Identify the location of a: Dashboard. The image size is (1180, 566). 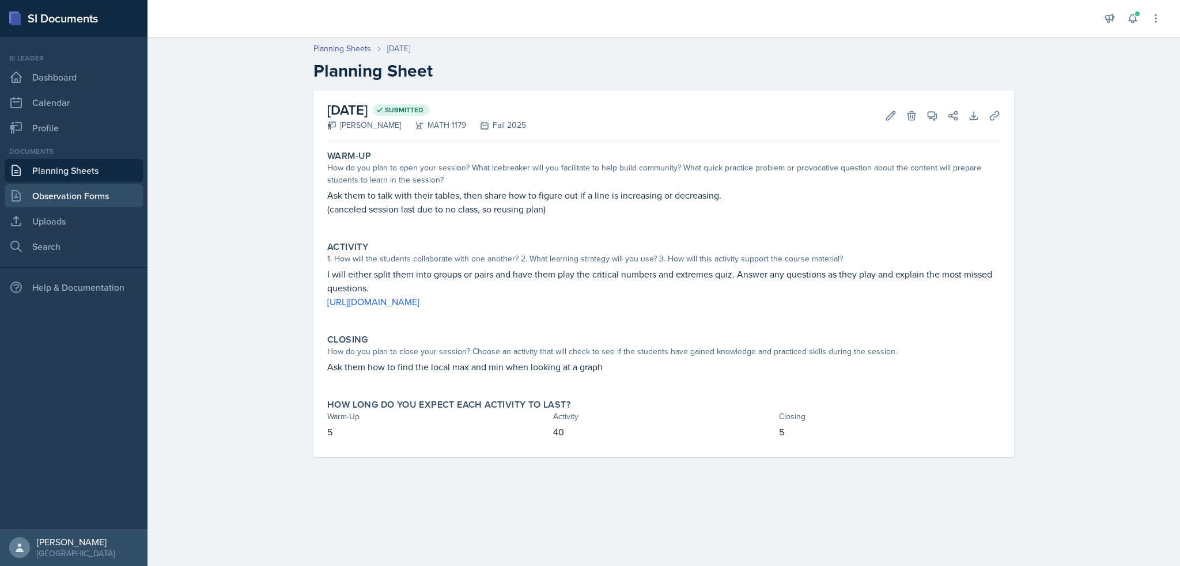
(74, 77).